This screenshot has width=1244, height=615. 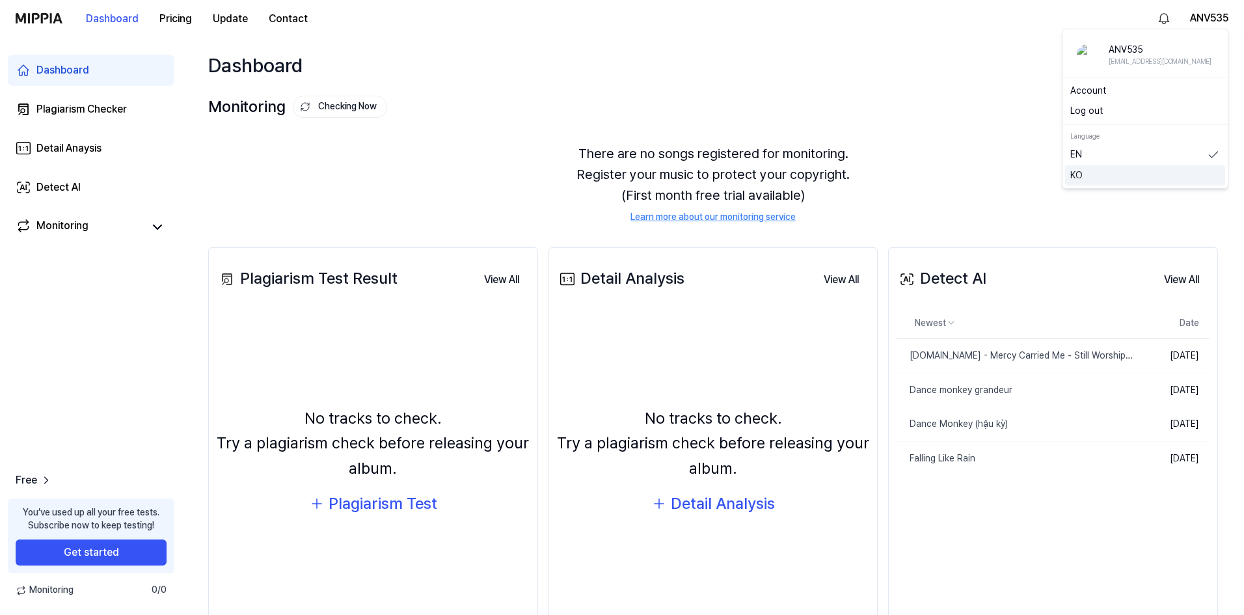 I want to click on a: Falling Like Rain, so click(x=1015, y=459).